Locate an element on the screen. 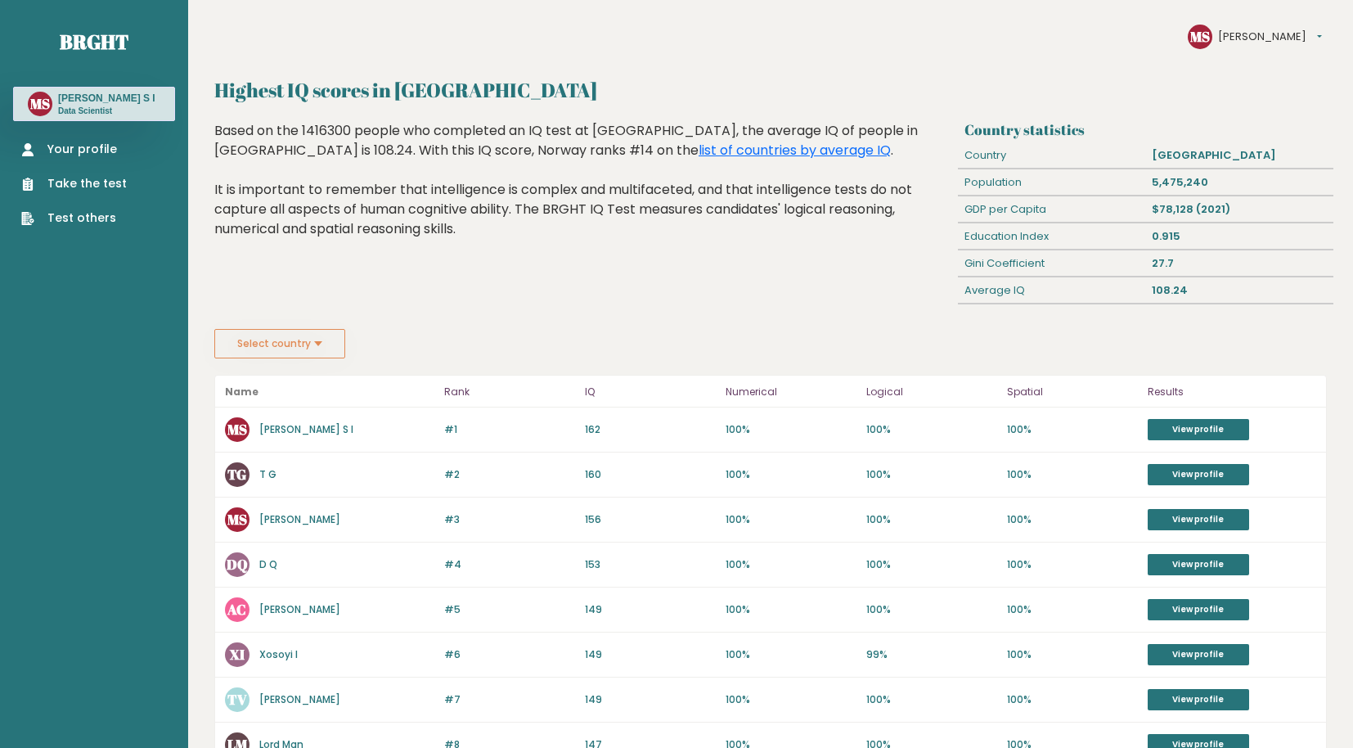 The image size is (1353, 748). p: 160 is located at coordinates (650, 475).